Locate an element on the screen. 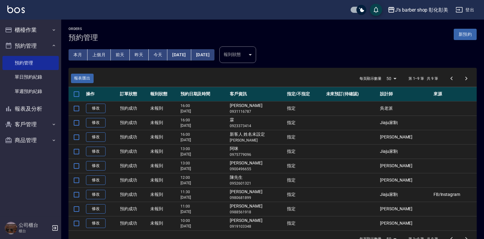  th: 未來預訂(待確認) is located at coordinates (351, 94).